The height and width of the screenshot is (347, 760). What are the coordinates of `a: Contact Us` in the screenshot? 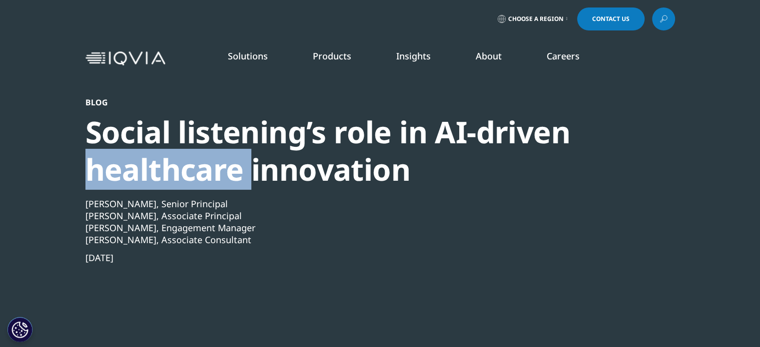 It's located at (611, 19).